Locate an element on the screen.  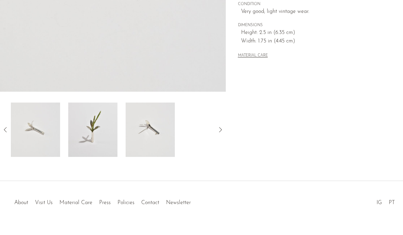
a: IG is located at coordinates (380, 203).